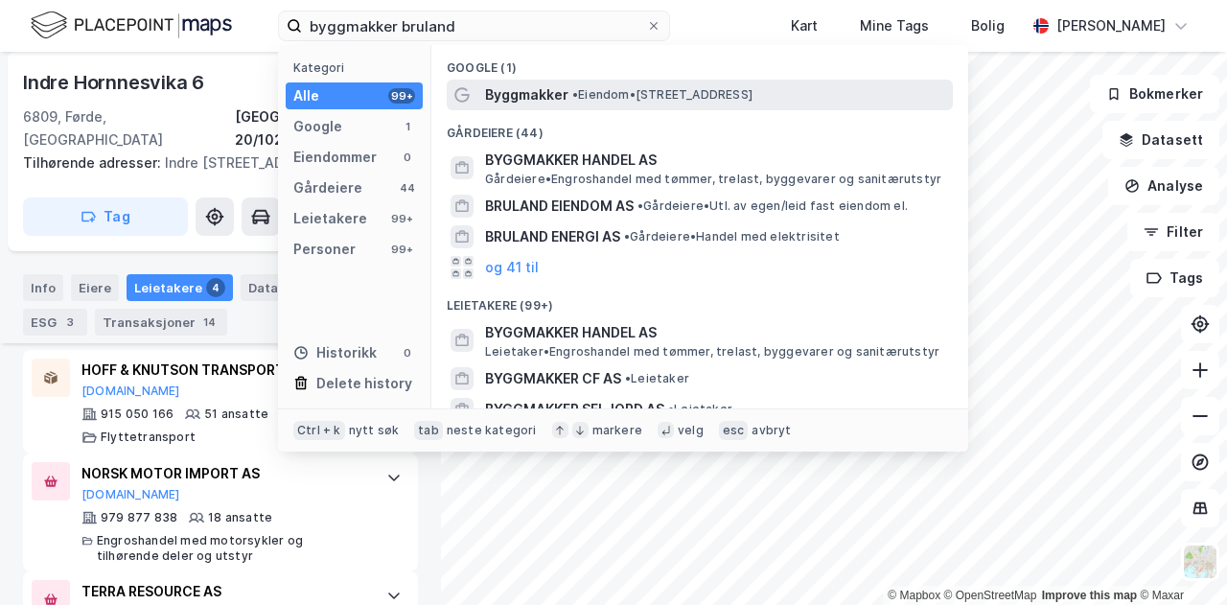 The width and height of the screenshot is (1227, 605). I want to click on div: Kontrollprogram for chat, so click(1179, 559).